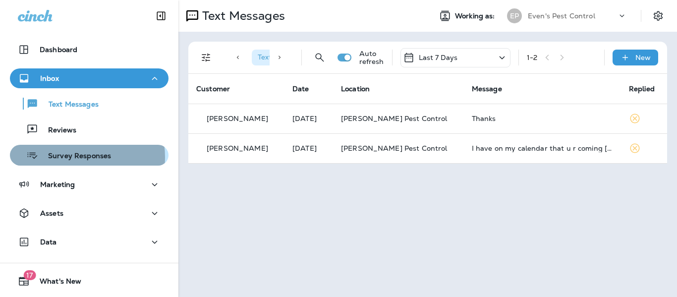 The image size is (677, 297). I want to click on span: Replied, so click(641, 89).